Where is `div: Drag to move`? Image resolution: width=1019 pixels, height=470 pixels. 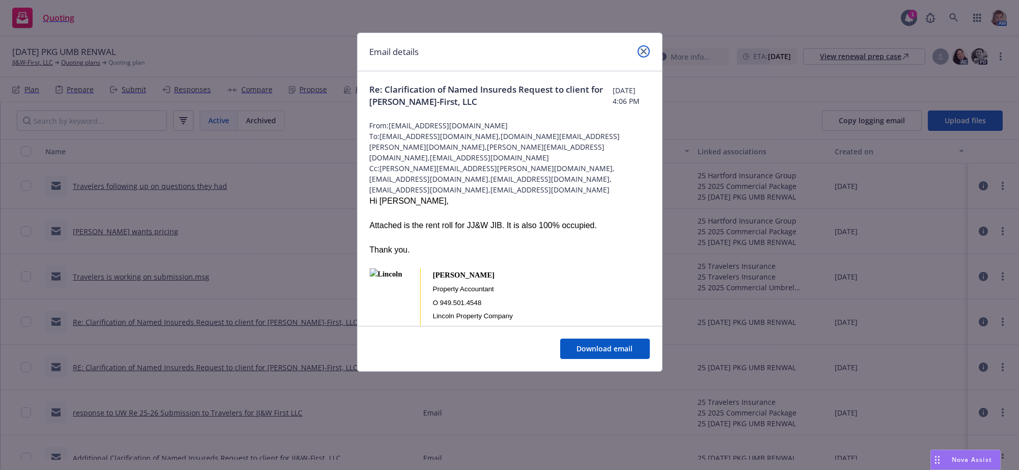 div: Drag to move is located at coordinates (937, 460).